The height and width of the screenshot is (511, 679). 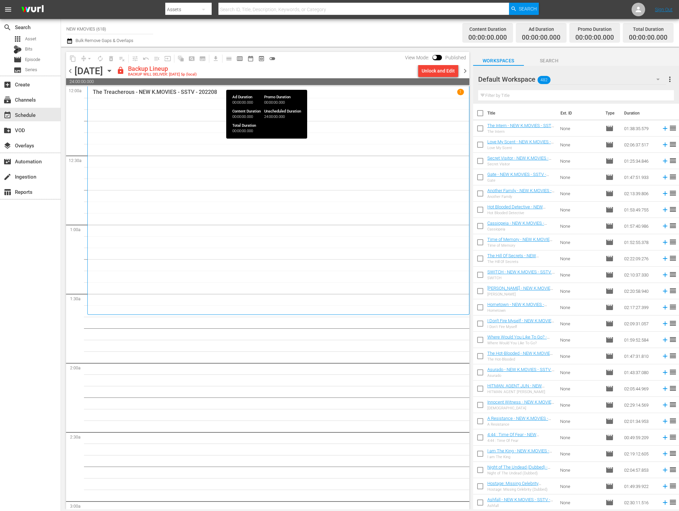 What do you see at coordinates (272, 59) in the screenshot?
I see `span: 24 hours Lineup View is OFF` at bounding box center [272, 59].